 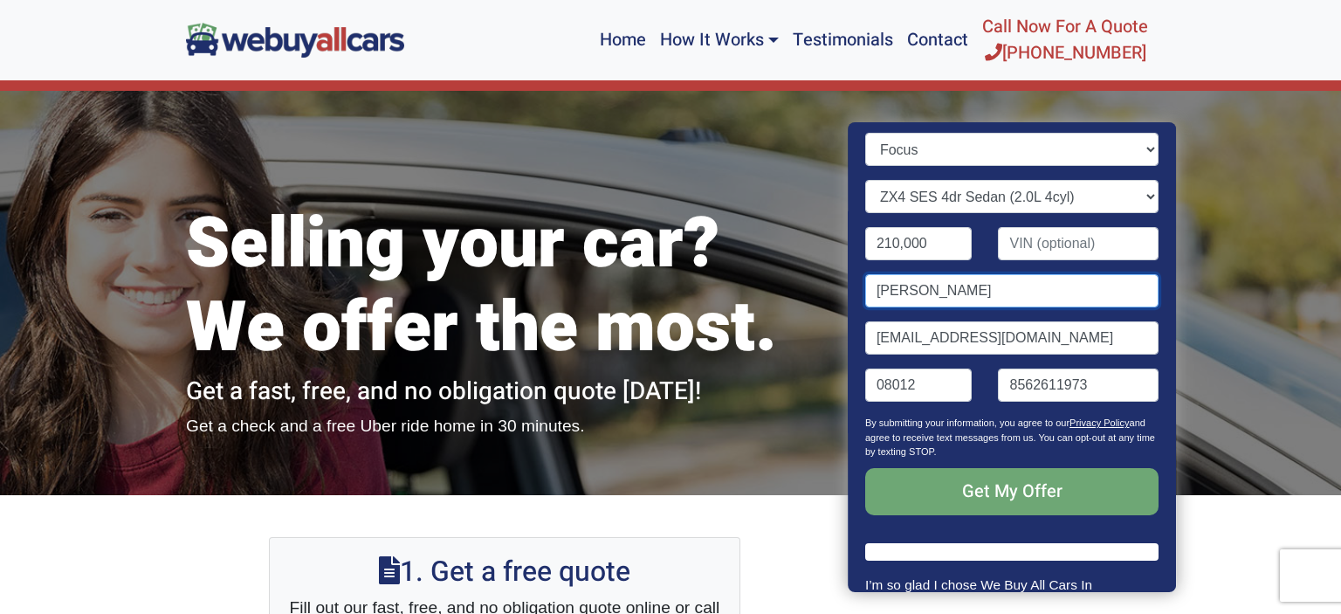 I want to click on form: Contact form, so click(x=1012, y=323).